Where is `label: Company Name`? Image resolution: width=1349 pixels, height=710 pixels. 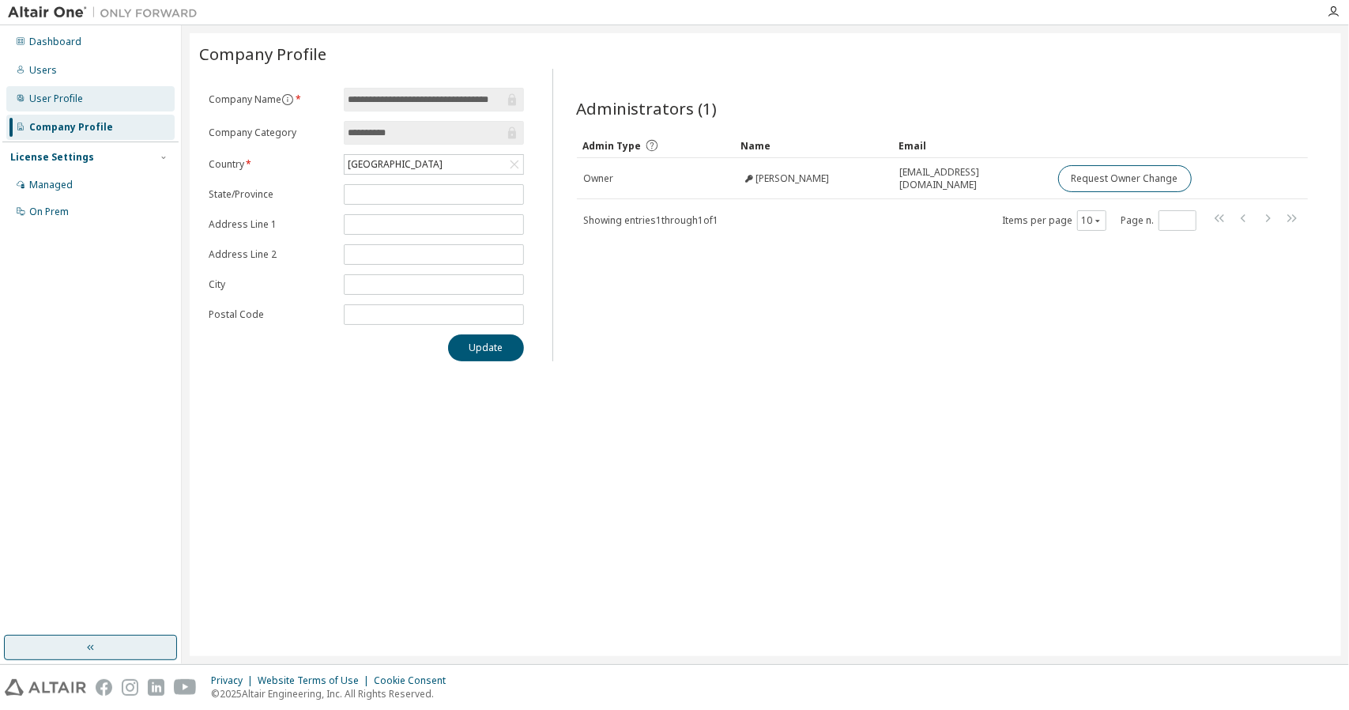
label: Company Name is located at coordinates (271, 100).